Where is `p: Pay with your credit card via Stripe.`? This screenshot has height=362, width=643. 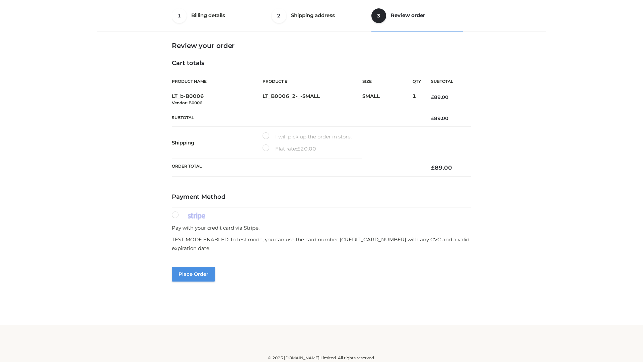
p: Pay with your credit card via Stripe. is located at coordinates (322, 228).